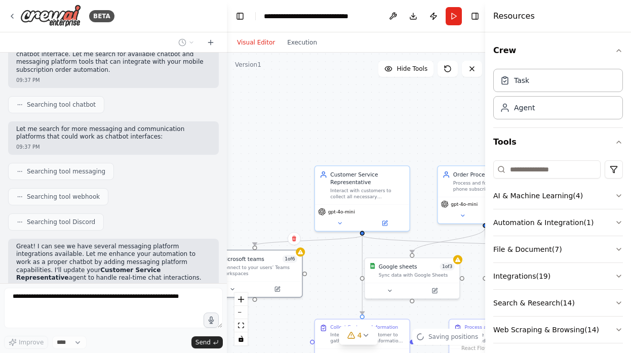  What do you see at coordinates (241, 300) in the screenshot?
I see `button: zoom in` at bounding box center [241, 300].